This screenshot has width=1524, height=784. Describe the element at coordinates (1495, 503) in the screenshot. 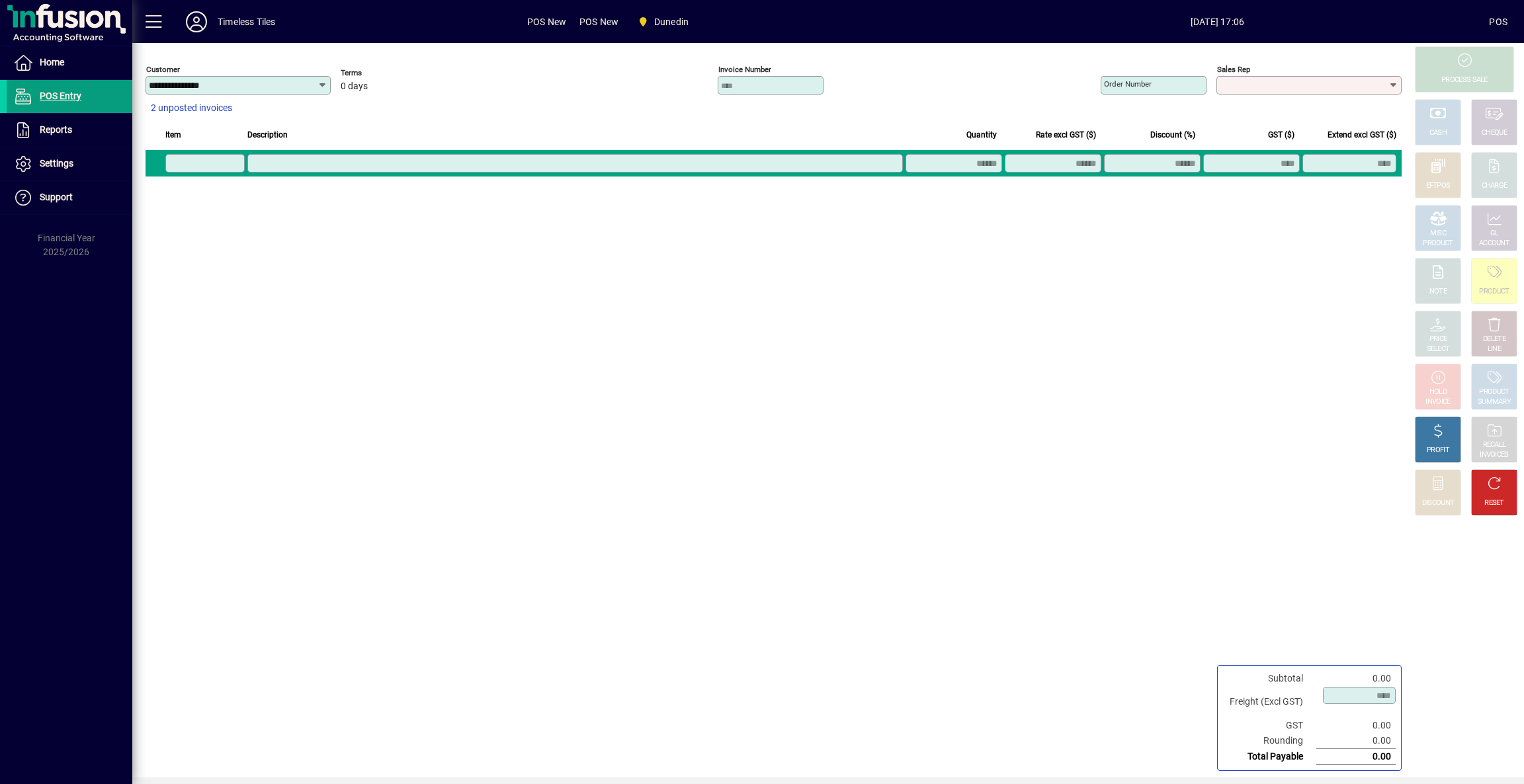

I see `div: RESET` at that location.